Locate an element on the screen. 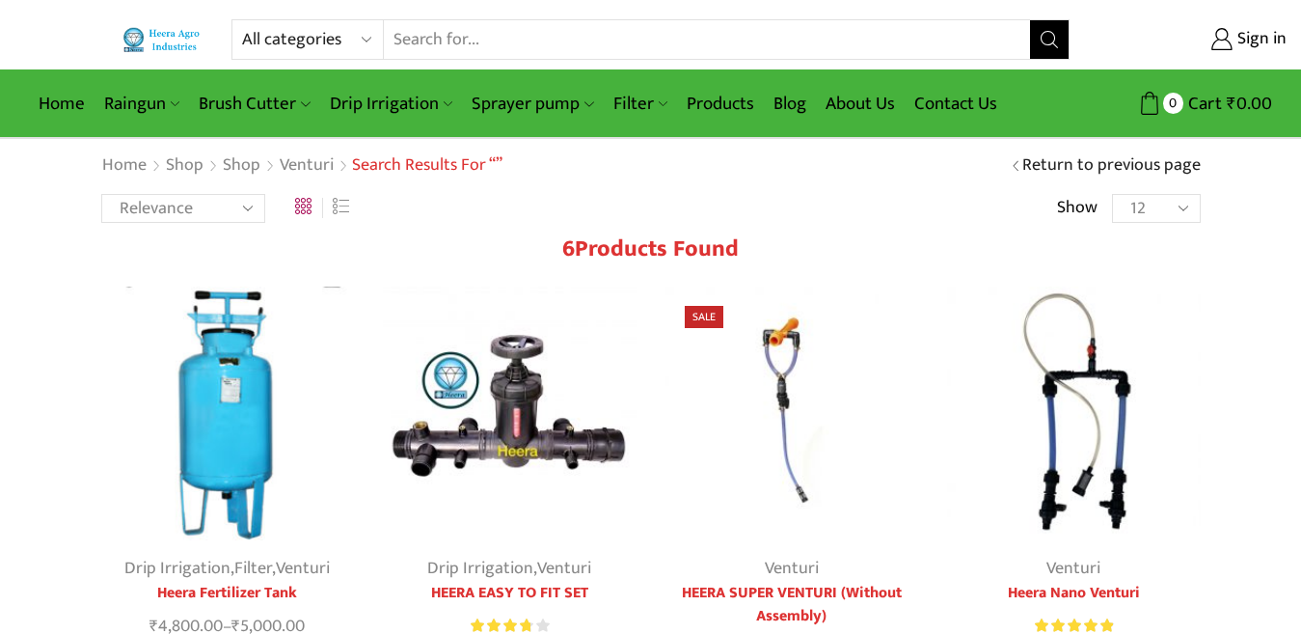 The width and height of the screenshot is (1301, 634). img: Heera Easy To Fit Set is located at coordinates (509, 413).